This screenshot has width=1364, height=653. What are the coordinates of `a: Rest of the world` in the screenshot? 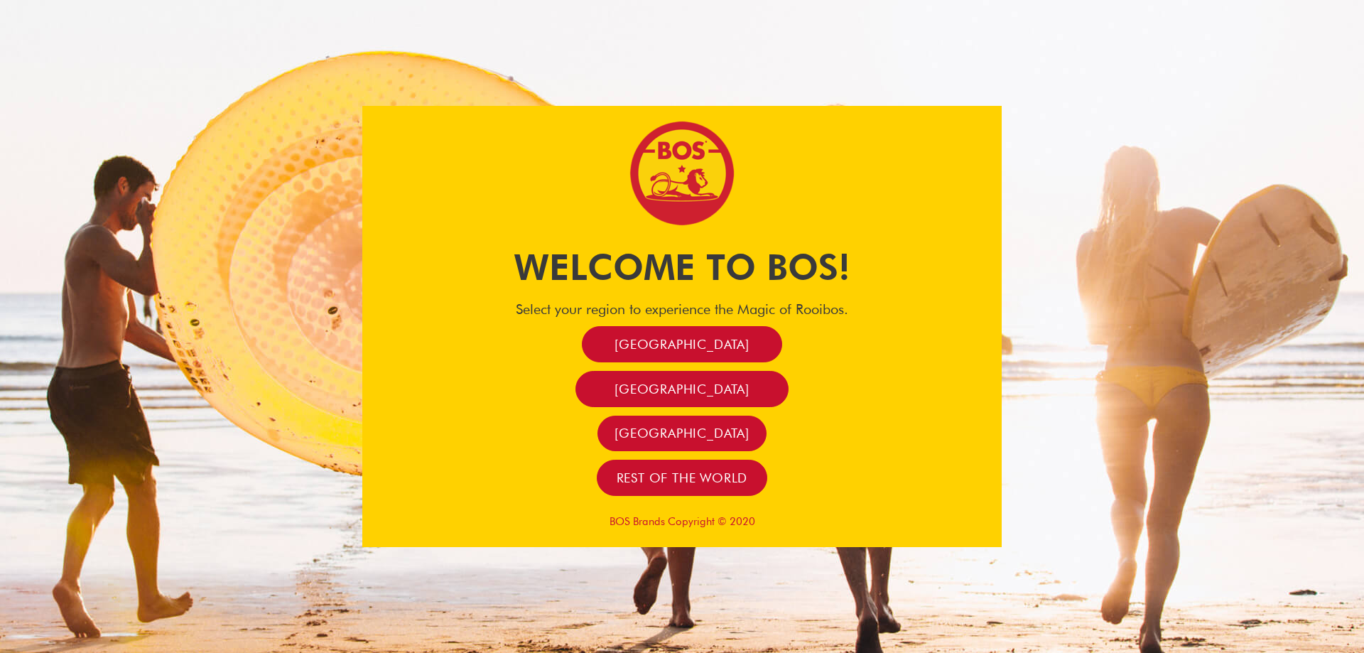 It's located at (682, 477).